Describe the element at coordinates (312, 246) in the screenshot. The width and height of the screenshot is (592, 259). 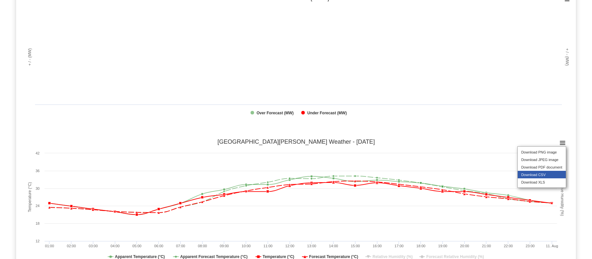
I see `text: 13:00` at that location.